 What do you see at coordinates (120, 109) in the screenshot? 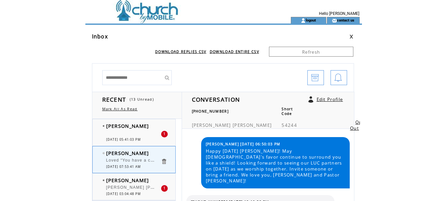
I see `a: Mark All As Read` at bounding box center [120, 109].